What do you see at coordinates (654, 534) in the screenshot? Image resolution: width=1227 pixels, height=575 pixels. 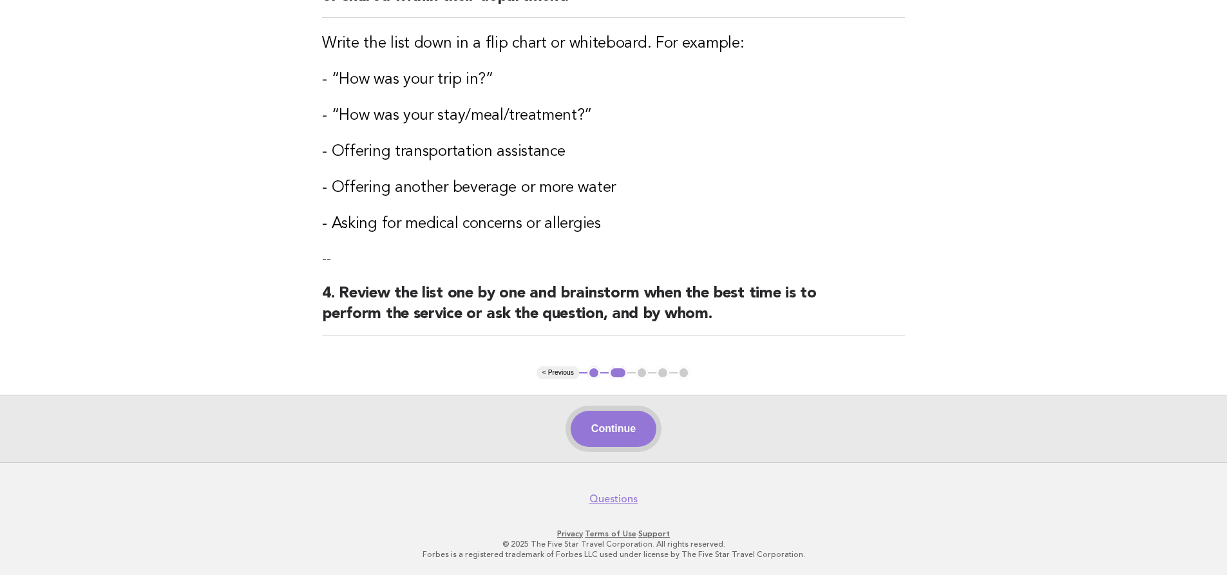 I see `a: Support` at bounding box center [654, 534].